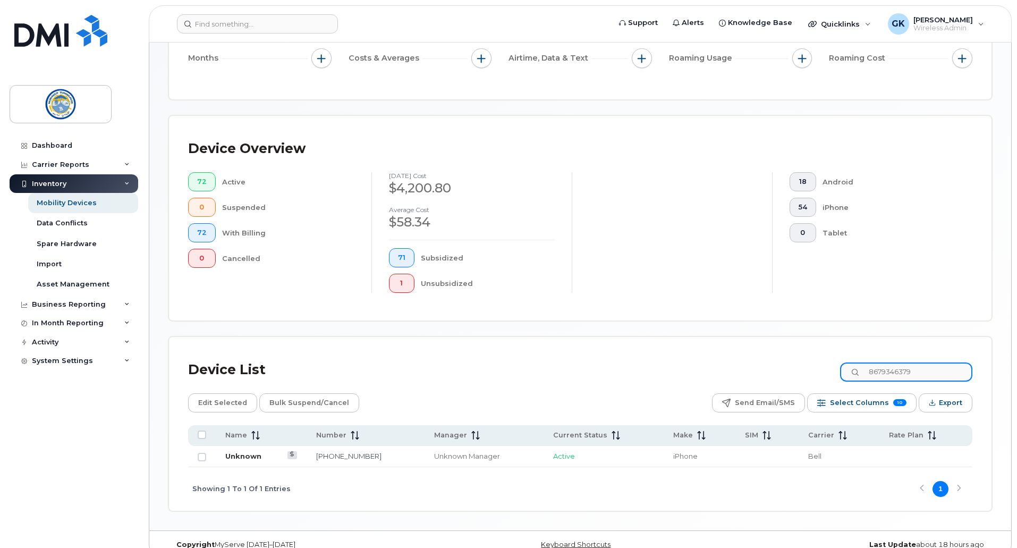 Image resolution: width=1017 pixels, height=548 pixels. I want to click on div: iPhone, so click(889, 207).